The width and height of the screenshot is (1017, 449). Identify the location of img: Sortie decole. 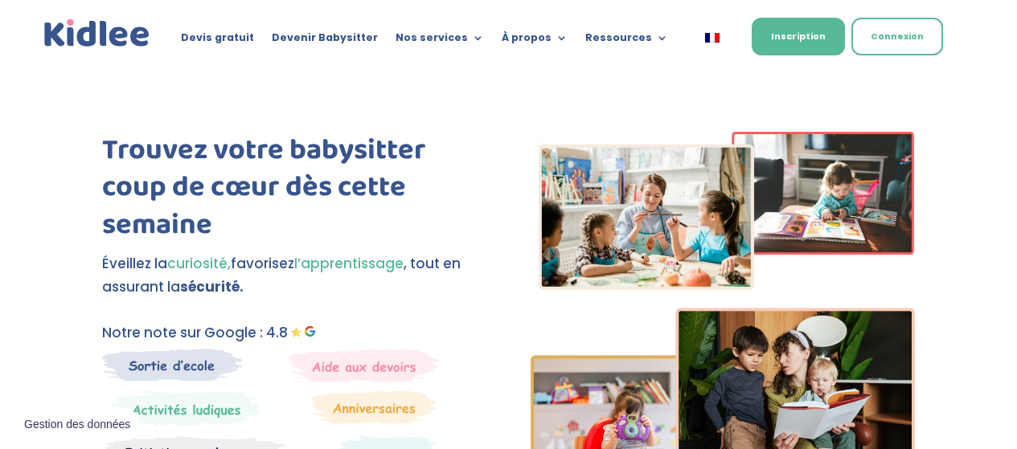
(172, 365).